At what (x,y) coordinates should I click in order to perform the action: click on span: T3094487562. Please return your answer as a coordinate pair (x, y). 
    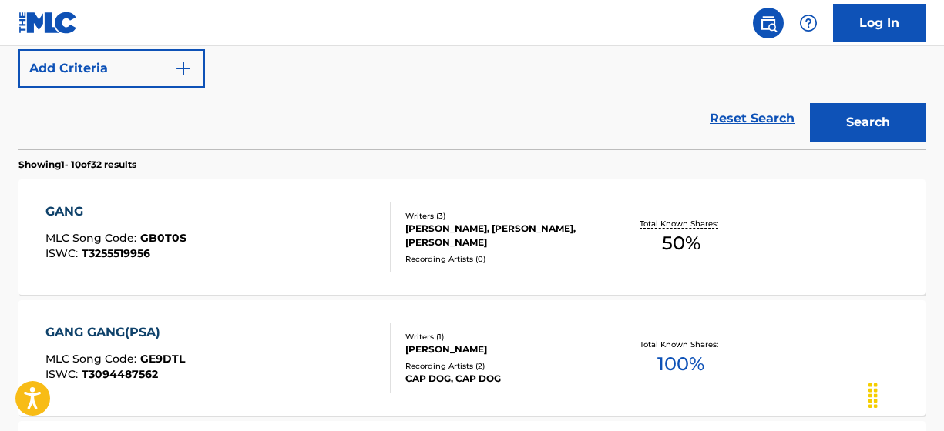
    Looking at the image, I should click on (119, 374).